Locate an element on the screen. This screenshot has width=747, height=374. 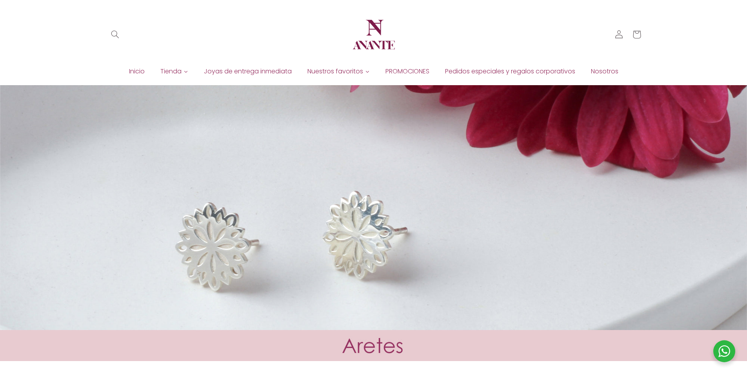
span: PROMOCIONES is located at coordinates (407, 71).